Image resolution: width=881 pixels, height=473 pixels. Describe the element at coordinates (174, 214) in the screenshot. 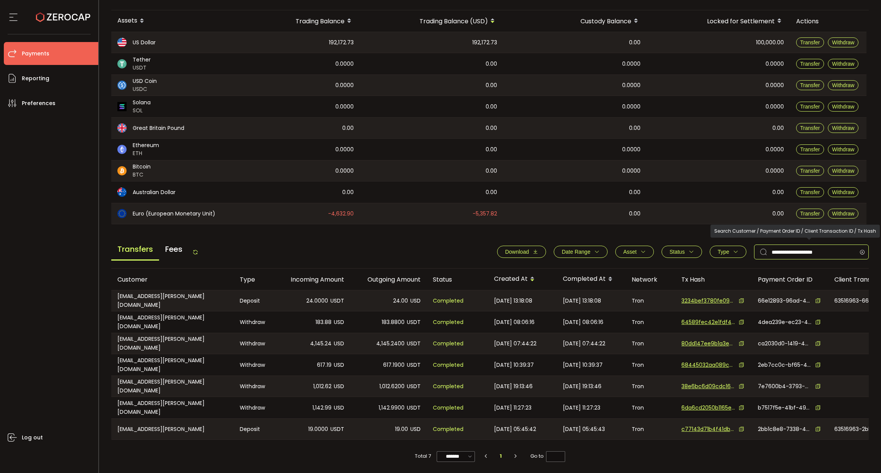

I see `span: Euro (European Monetary Unit)` at that location.